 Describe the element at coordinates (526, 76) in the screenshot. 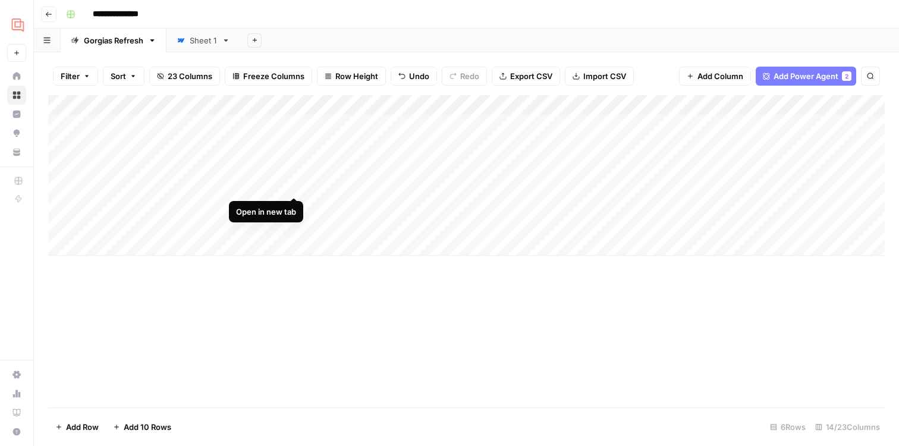

I see `button: Export CSV` at that location.